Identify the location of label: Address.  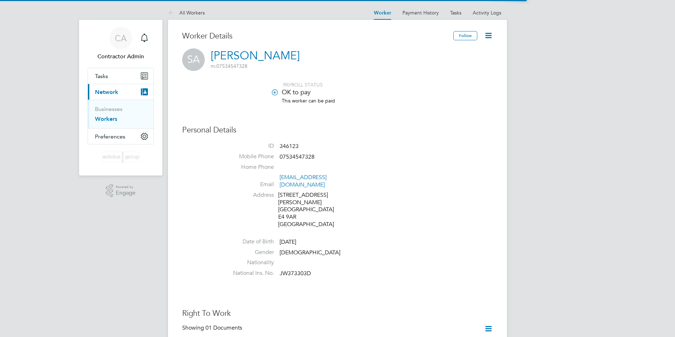
(249, 195).